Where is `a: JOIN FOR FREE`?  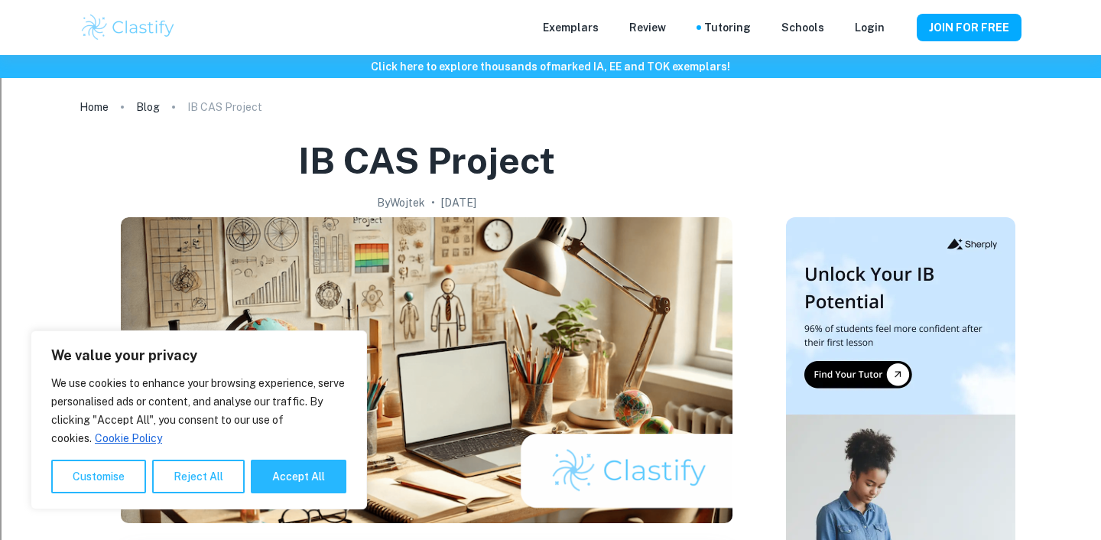 a: JOIN FOR FREE is located at coordinates (969, 28).